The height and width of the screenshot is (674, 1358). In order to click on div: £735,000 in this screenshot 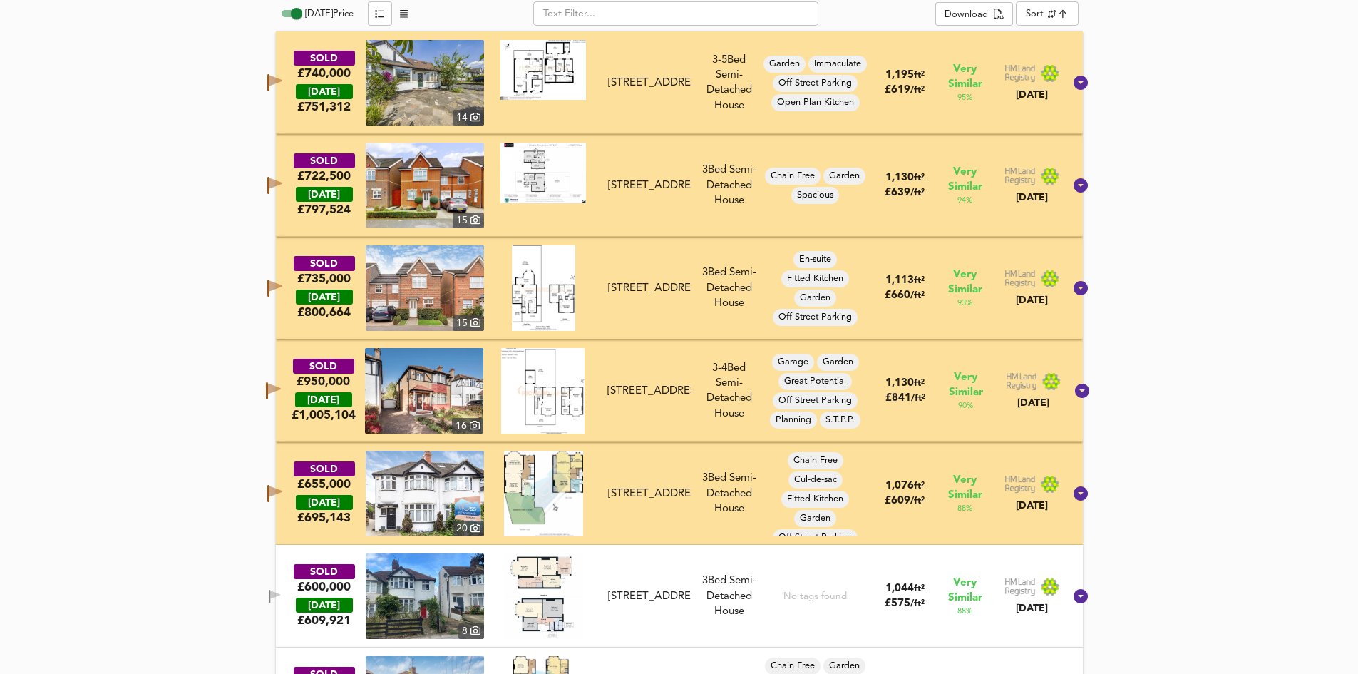, I will do `click(324, 279)`.